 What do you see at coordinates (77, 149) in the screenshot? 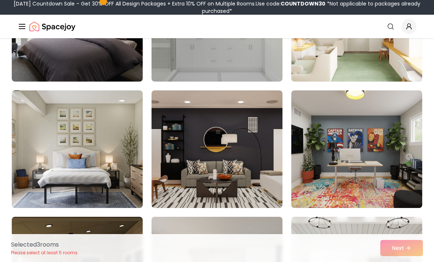
I see `img: Room room-79` at bounding box center [77, 149].